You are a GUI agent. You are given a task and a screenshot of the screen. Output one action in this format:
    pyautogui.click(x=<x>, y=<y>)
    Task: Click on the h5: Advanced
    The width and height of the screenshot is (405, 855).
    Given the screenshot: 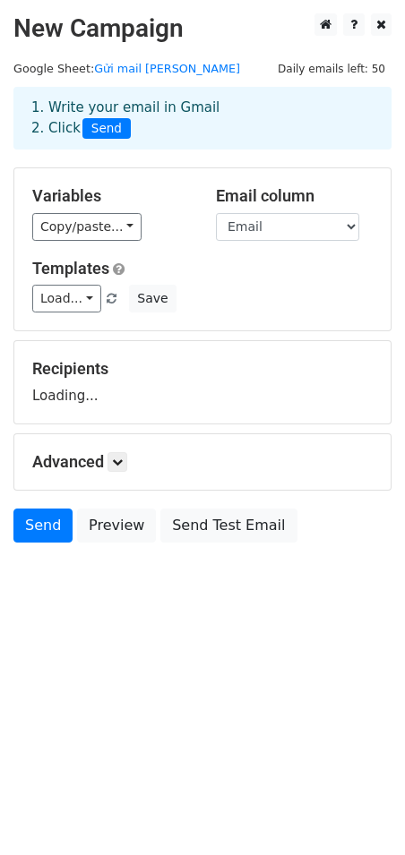 What is the action you would take?
    pyautogui.click(x=202, y=462)
    